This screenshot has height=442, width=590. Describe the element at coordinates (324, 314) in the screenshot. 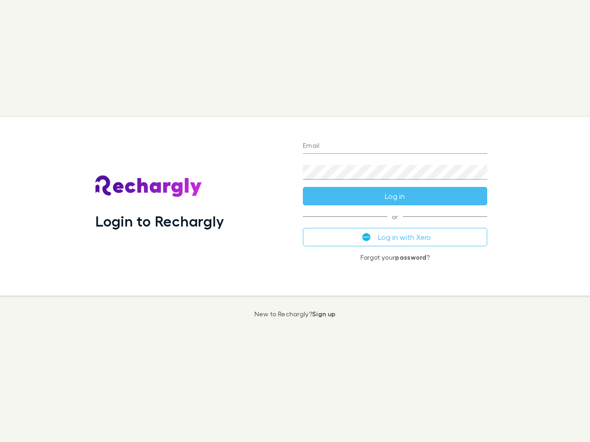

I see `a: Sign up` at that location.